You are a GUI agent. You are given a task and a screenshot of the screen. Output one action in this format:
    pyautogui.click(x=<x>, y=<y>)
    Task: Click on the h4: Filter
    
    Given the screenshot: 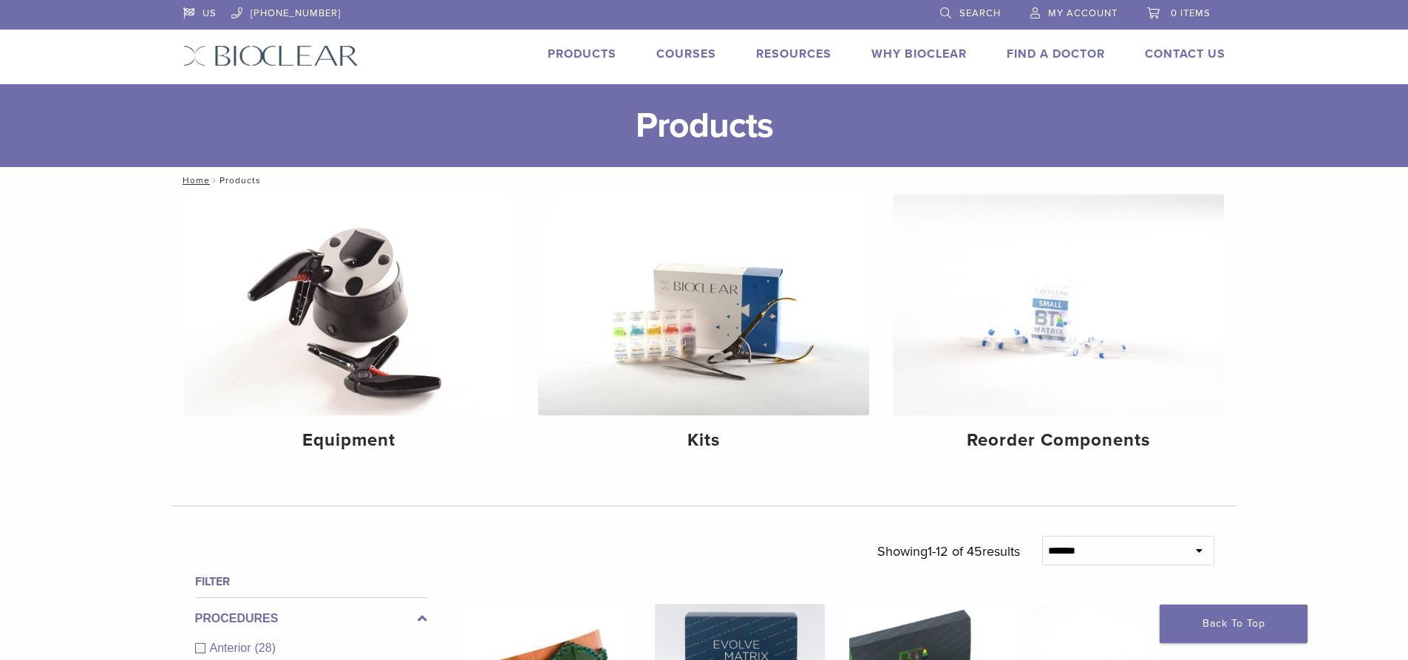 What is the action you would take?
    pyautogui.click(x=311, y=582)
    